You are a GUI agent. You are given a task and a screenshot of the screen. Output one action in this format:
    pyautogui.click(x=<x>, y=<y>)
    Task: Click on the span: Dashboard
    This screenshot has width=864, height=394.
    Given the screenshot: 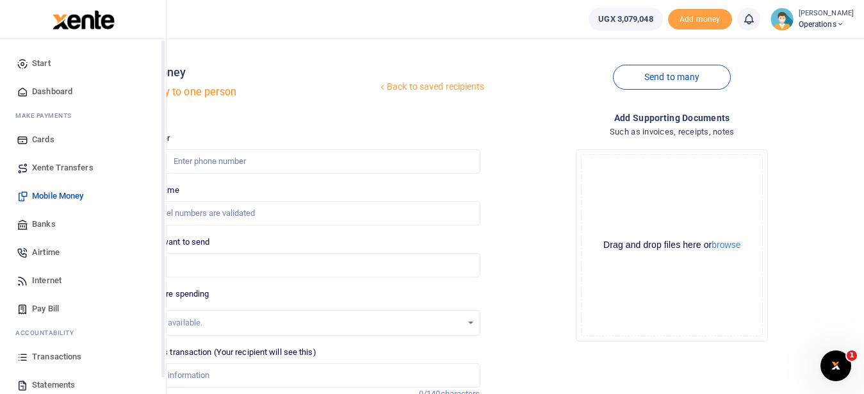 What is the action you would take?
    pyautogui.click(x=52, y=92)
    